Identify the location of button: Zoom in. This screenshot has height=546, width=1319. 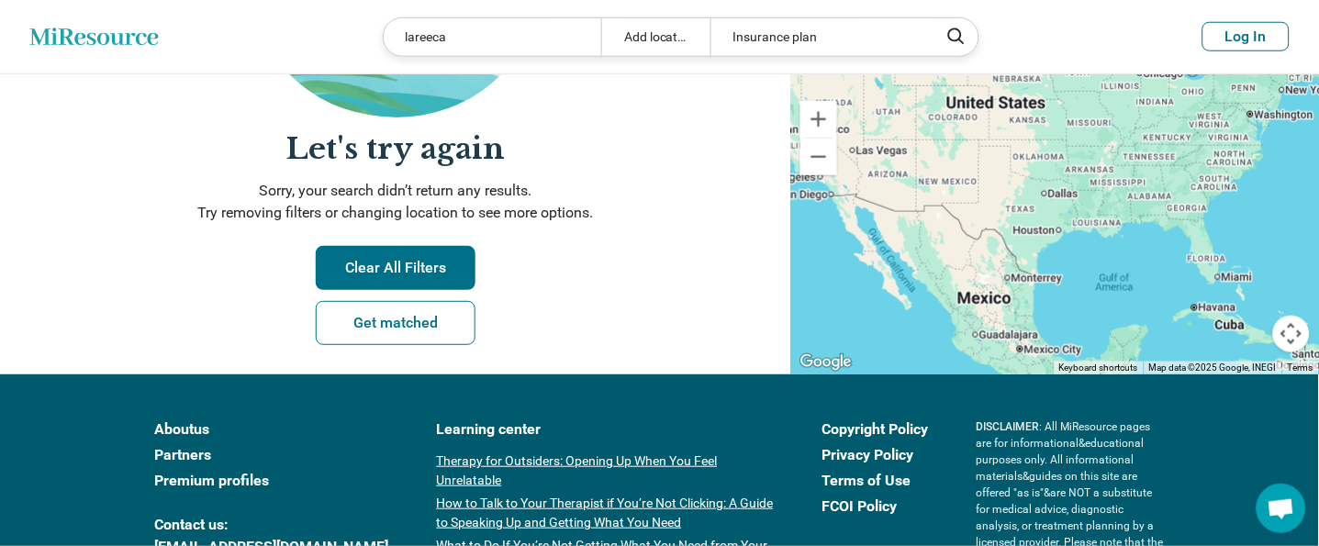
(819, 119).